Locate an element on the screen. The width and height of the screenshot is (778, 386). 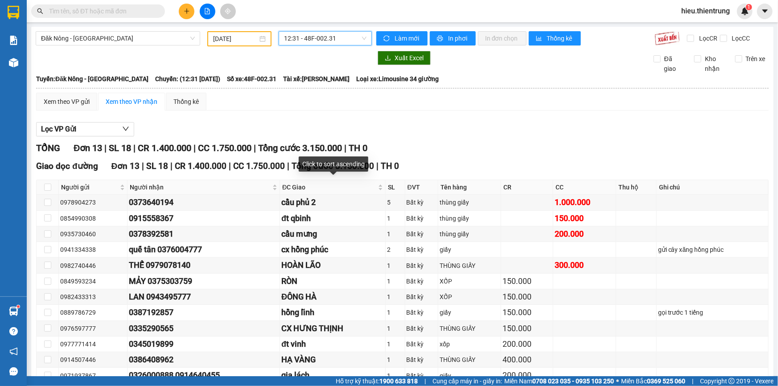
h1: Giao dọc đường is located at coordinates (106, 94).